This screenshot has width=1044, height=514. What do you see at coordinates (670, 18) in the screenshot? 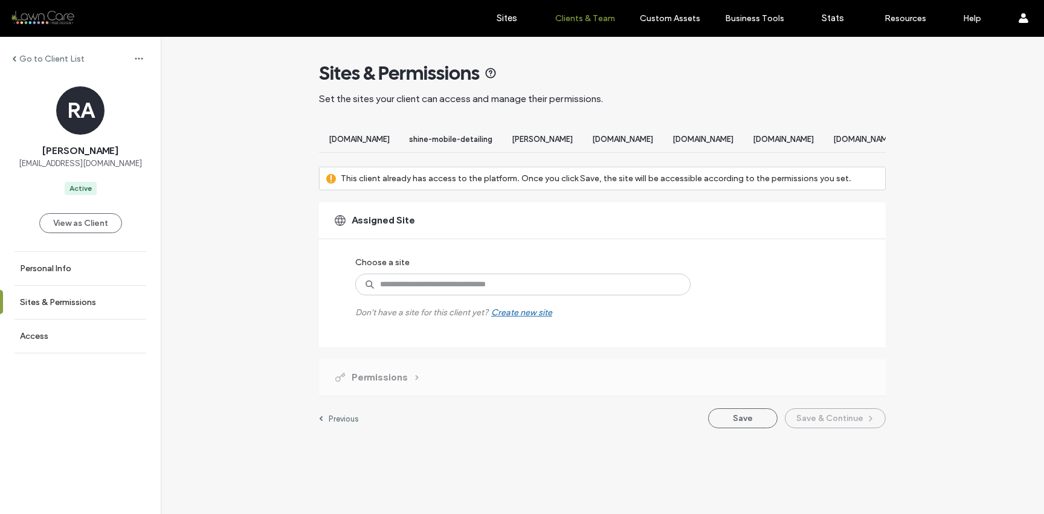
I see `label: Custom Assets` at bounding box center [670, 18].